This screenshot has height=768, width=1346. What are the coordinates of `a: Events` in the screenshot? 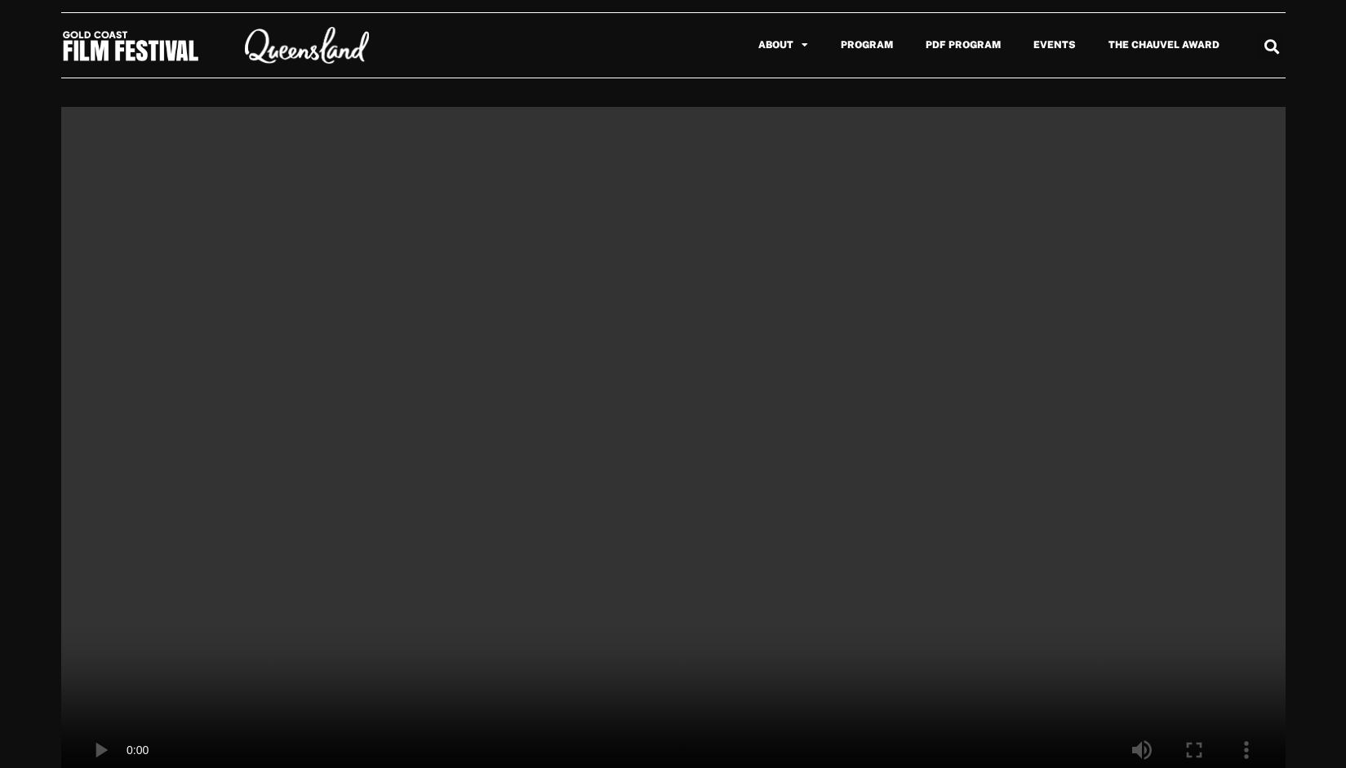 It's located at (1054, 45).